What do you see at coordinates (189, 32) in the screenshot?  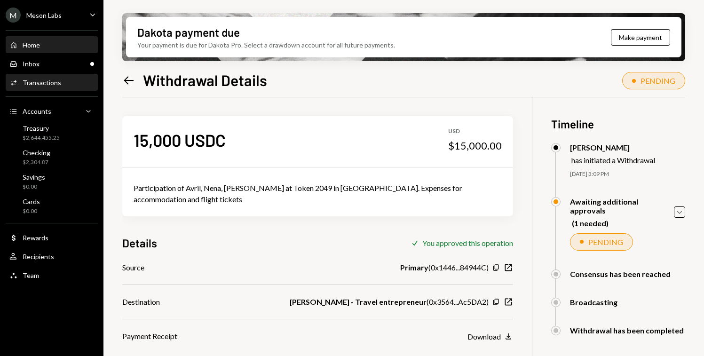 I see `div: Dakota payment due` at bounding box center [189, 32].